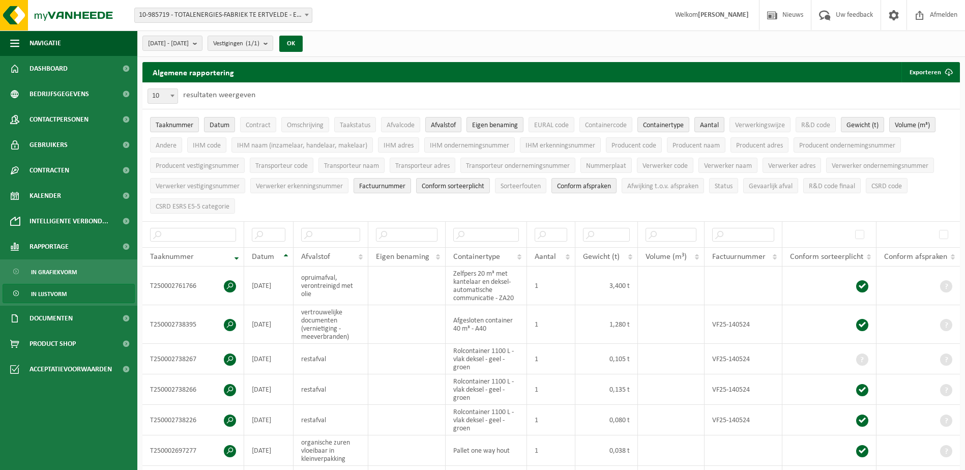 The width and height of the screenshot is (965, 470). What do you see at coordinates (792, 166) in the screenshot?
I see `span: Verwerker adres` at bounding box center [792, 166].